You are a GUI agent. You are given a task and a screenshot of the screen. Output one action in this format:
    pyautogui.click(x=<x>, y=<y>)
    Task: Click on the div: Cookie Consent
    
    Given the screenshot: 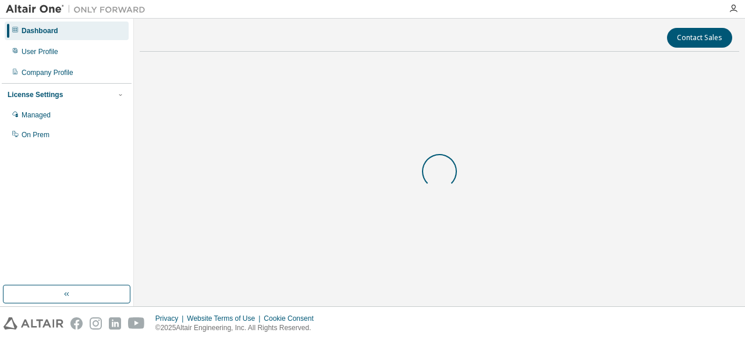 What is the action you would take?
    pyautogui.click(x=291, y=319)
    